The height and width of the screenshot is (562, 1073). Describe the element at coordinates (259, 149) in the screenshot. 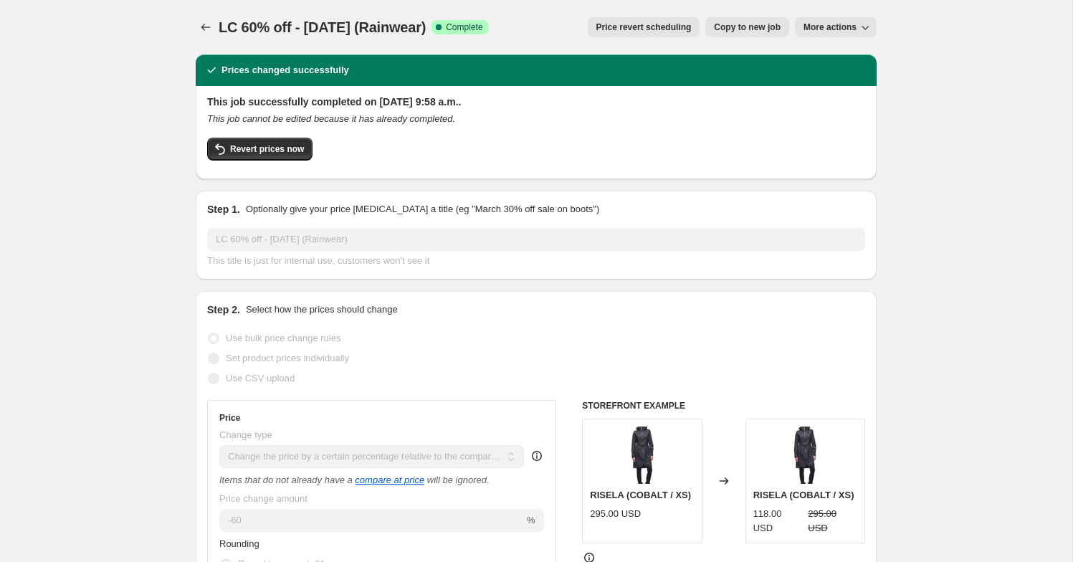

I see `button: Revert prices now` at that location.